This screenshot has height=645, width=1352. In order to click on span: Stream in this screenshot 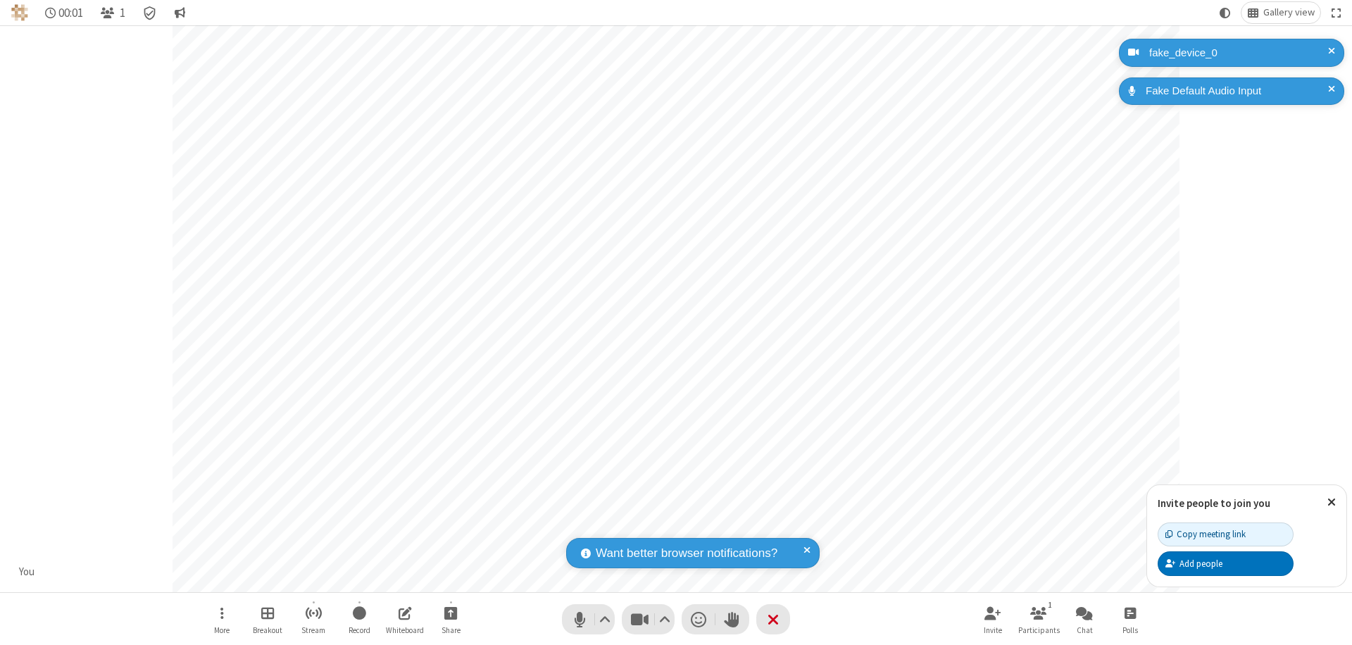, I will do `click(313, 630)`.